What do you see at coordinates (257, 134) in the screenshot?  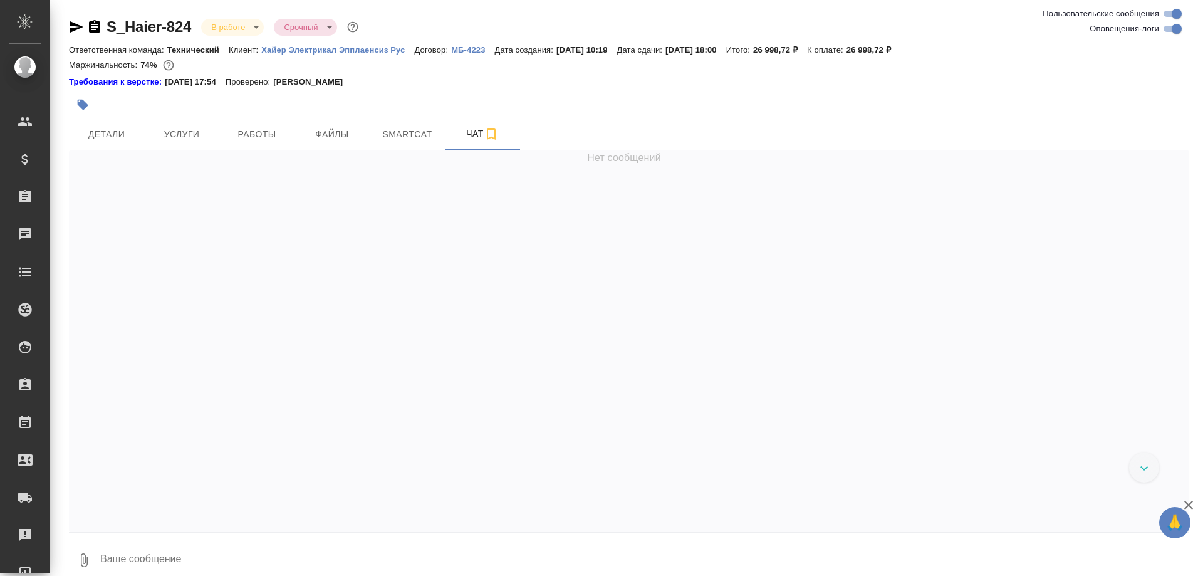 I see `span: Работы` at bounding box center [257, 134].